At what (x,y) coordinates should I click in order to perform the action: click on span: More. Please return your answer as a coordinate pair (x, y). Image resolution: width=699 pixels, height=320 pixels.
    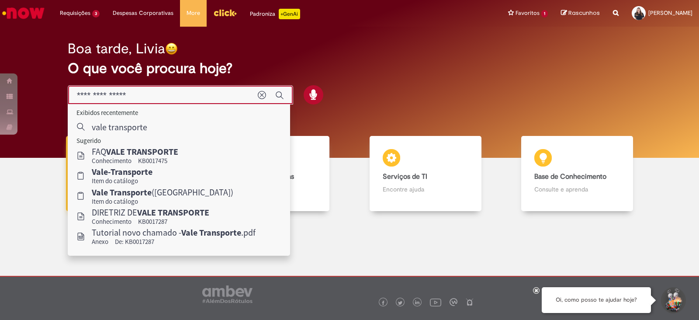
    Looking at the image, I should click on (193, 13).